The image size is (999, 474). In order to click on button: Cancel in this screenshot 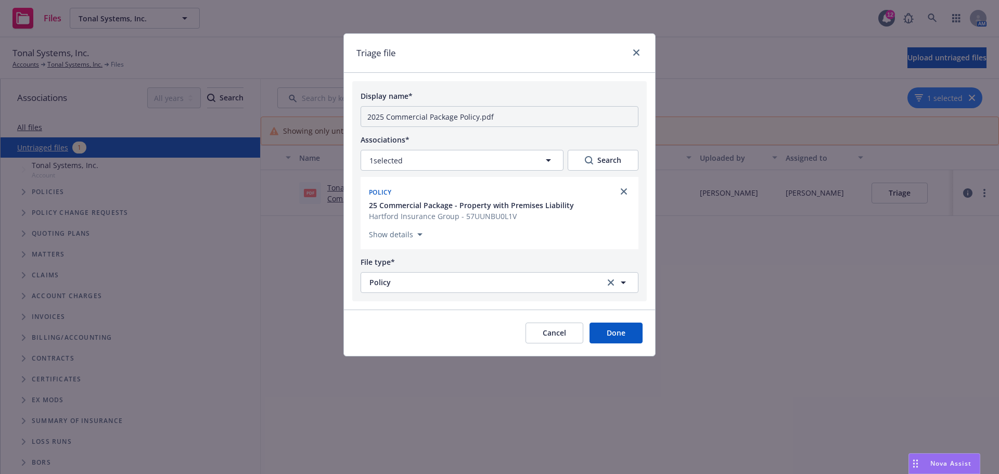, I will do `click(554, 333)`.